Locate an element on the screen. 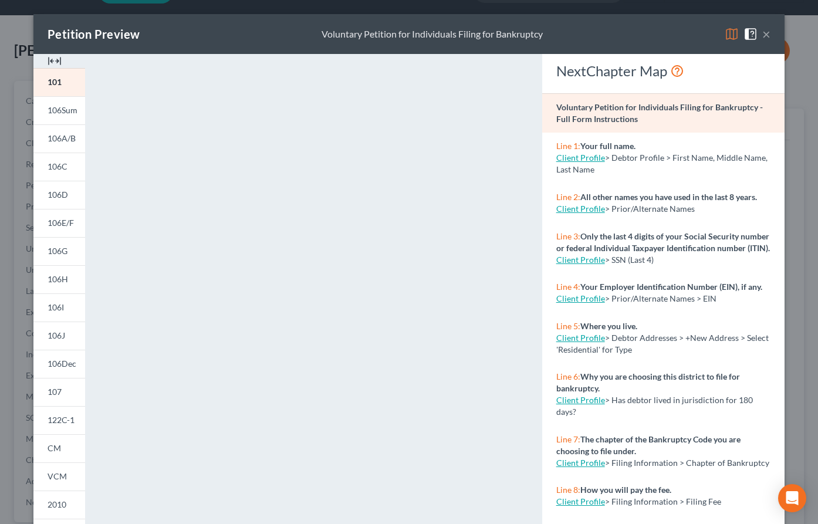  span: 122C-1 is located at coordinates (61, 420).